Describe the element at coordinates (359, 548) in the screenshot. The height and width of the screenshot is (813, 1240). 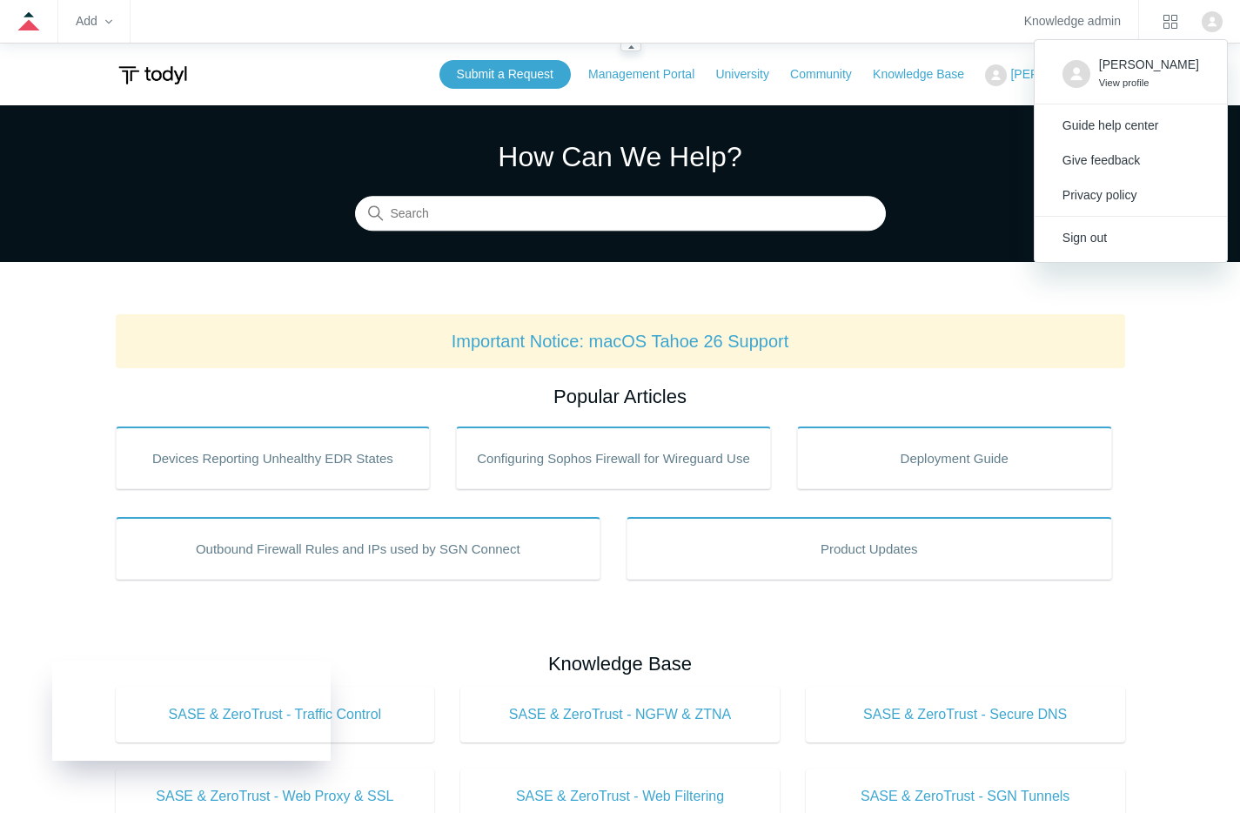
I see `a: Outbound Firewall Rules and IPs used by SGN Connect` at that location.